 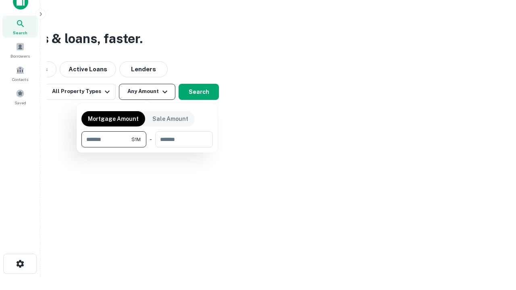 What do you see at coordinates (170, 119) in the screenshot?
I see `p: Sale Amount` at bounding box center [170, 119].